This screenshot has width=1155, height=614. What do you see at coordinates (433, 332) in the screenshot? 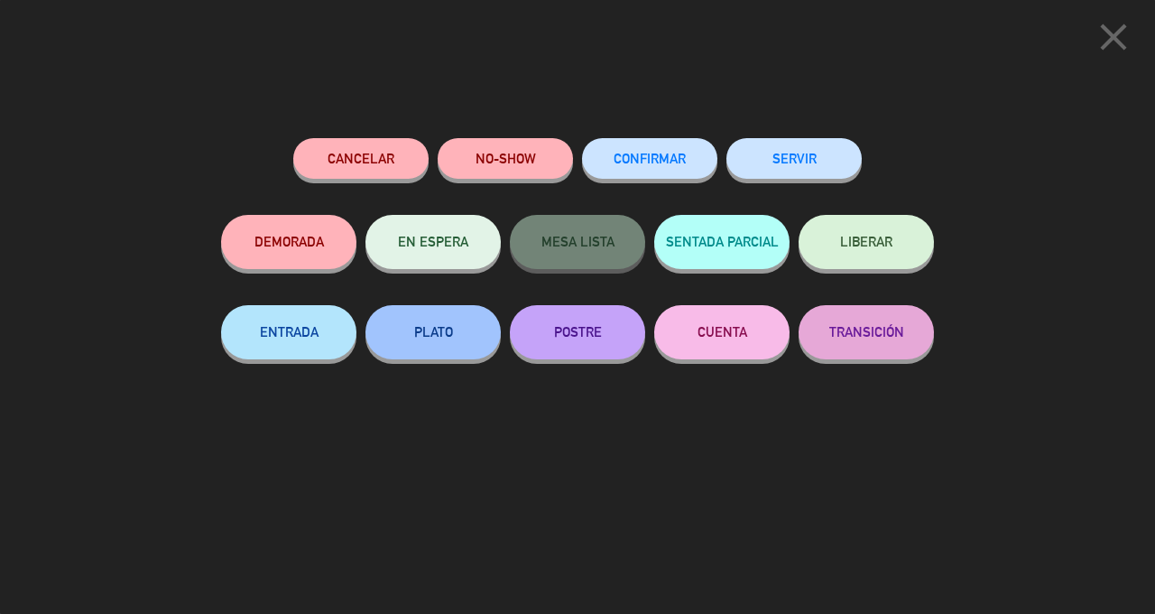
I see `button: PLATO` at bounding box center [433, 332].